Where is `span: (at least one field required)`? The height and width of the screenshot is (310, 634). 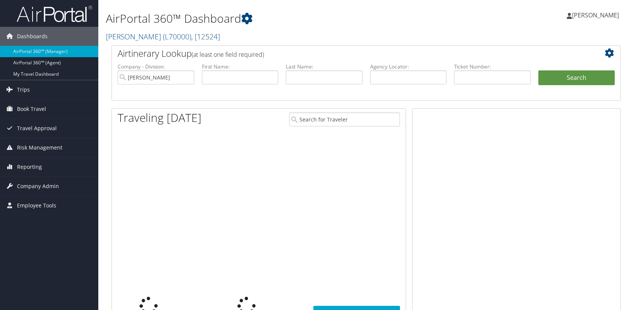 span: (at least one field required) is located at coordinates (228, 54).